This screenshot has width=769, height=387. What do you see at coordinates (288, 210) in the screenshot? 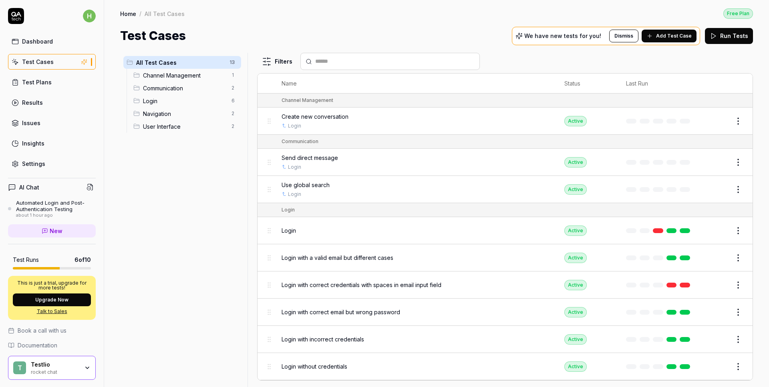
I see `div: Login` at bounding box center [288, 210].